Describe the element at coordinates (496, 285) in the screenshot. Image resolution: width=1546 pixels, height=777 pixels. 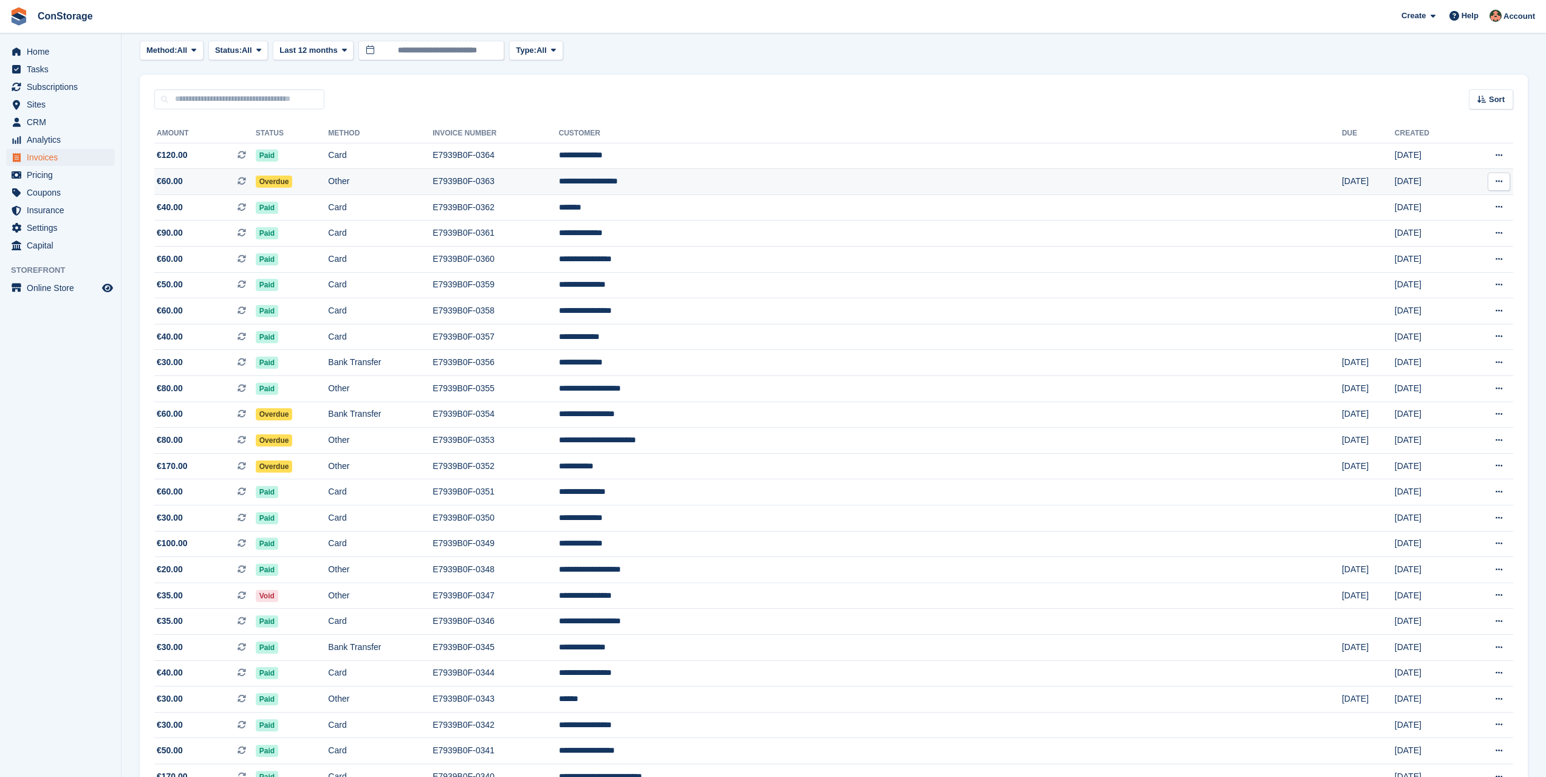
I see `td: E7939B0F-0359` at that location.